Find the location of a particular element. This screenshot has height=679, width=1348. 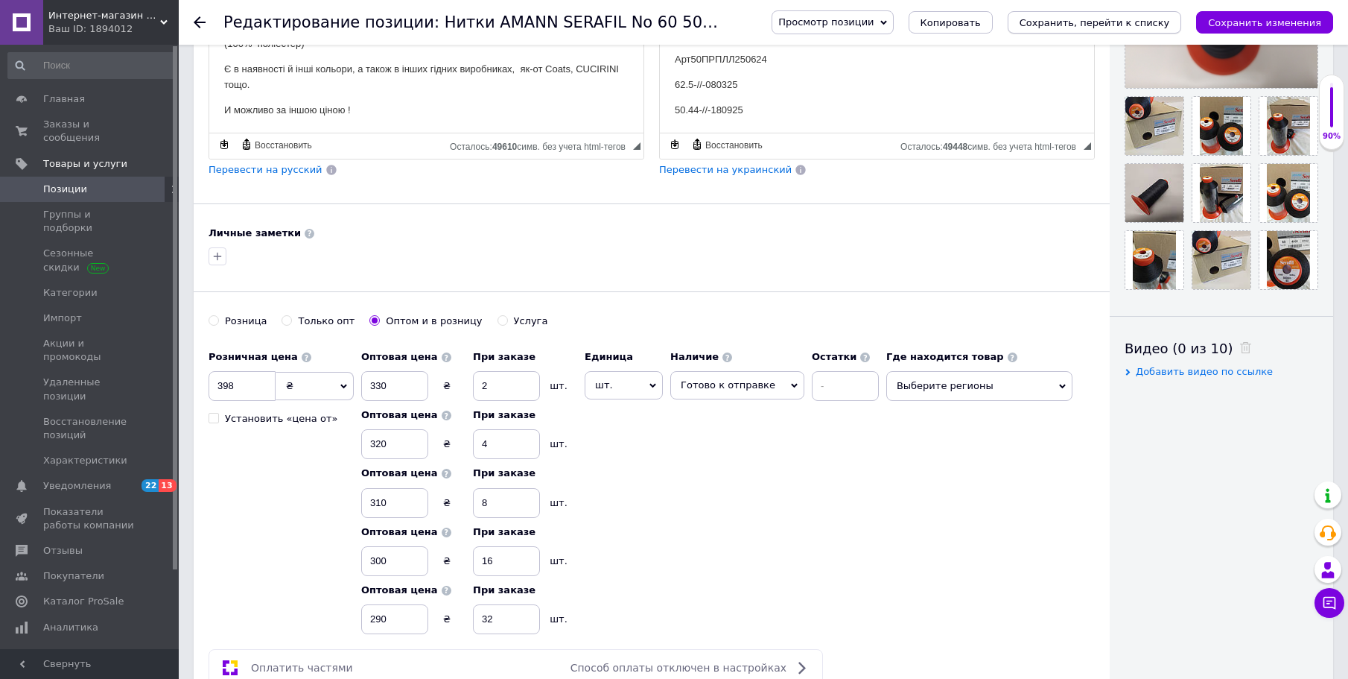

span: Импорт is located at coordinates (63, 318).